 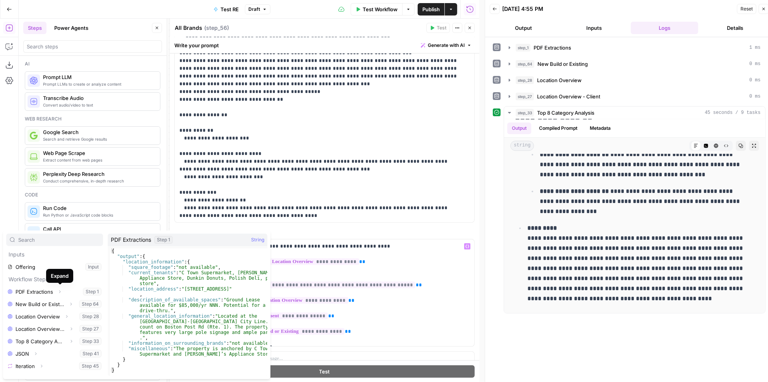 I want to click on button: Draft, so click(x=258, y=9).